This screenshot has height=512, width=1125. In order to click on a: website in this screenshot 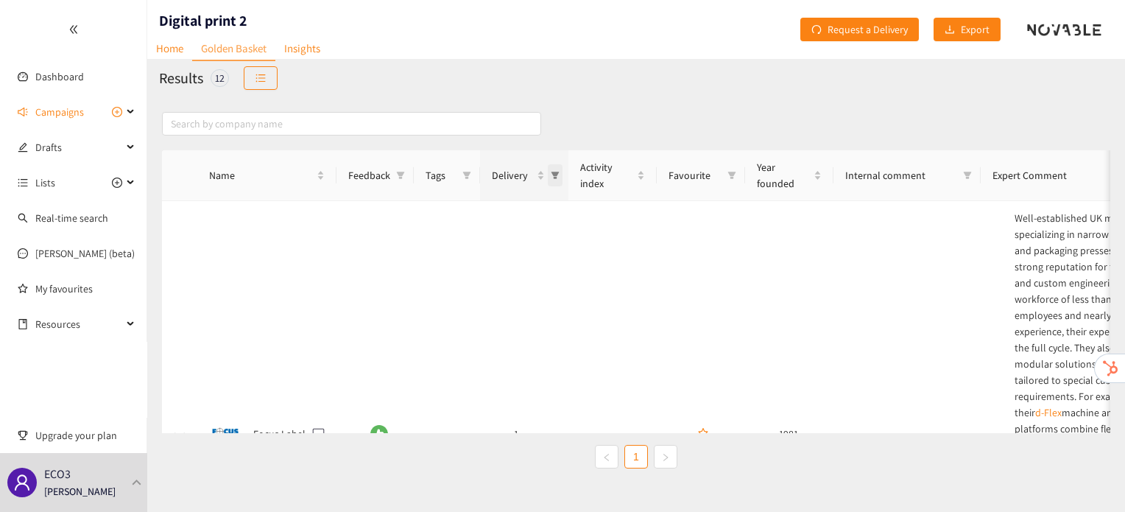, I will do `click(318, 434)`.